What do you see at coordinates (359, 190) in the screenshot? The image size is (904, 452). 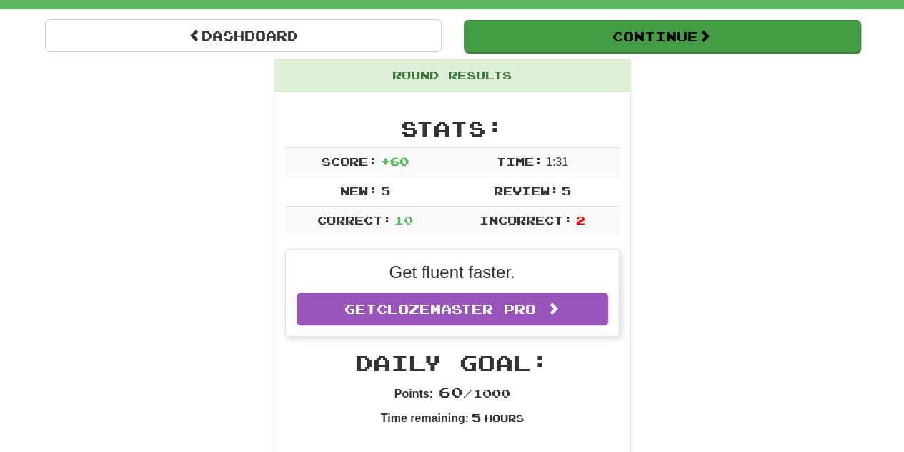 I see `span: New:` at bounding box center [359, 190].